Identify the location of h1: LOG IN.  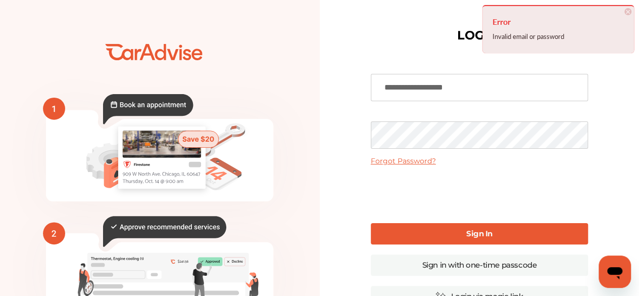
(479, 35).